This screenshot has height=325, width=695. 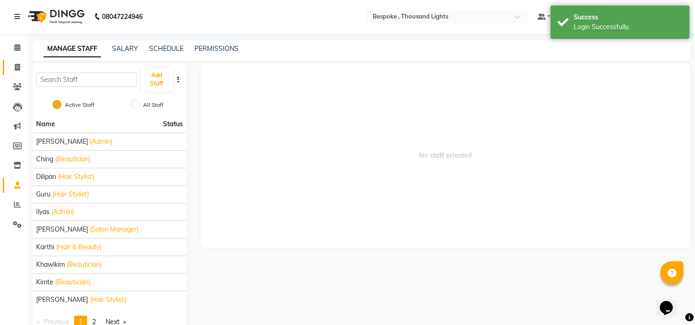 What do you see at coordinates (46, 177) in the screenshot?
I see `span: Dilipan` at bounding box center [46, 177].